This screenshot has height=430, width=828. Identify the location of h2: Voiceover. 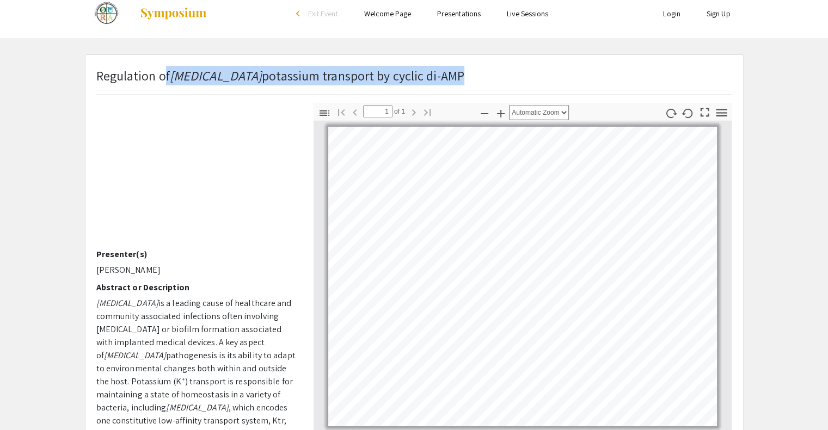
(196, 98).